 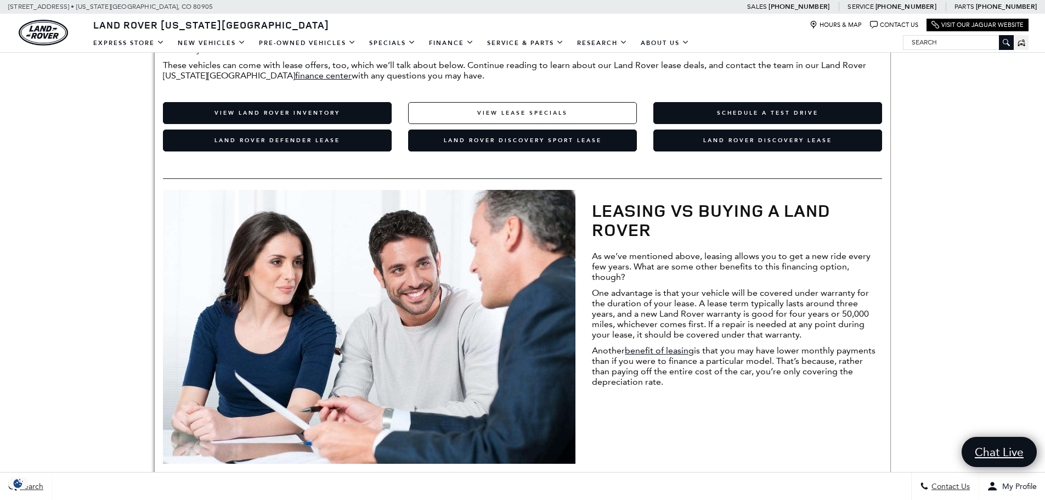 What do you see at coordinates (18, 483) in the screenshot?
I see `section: Click to Open Cookie Consent Modal` at bounding box center [18, 483].